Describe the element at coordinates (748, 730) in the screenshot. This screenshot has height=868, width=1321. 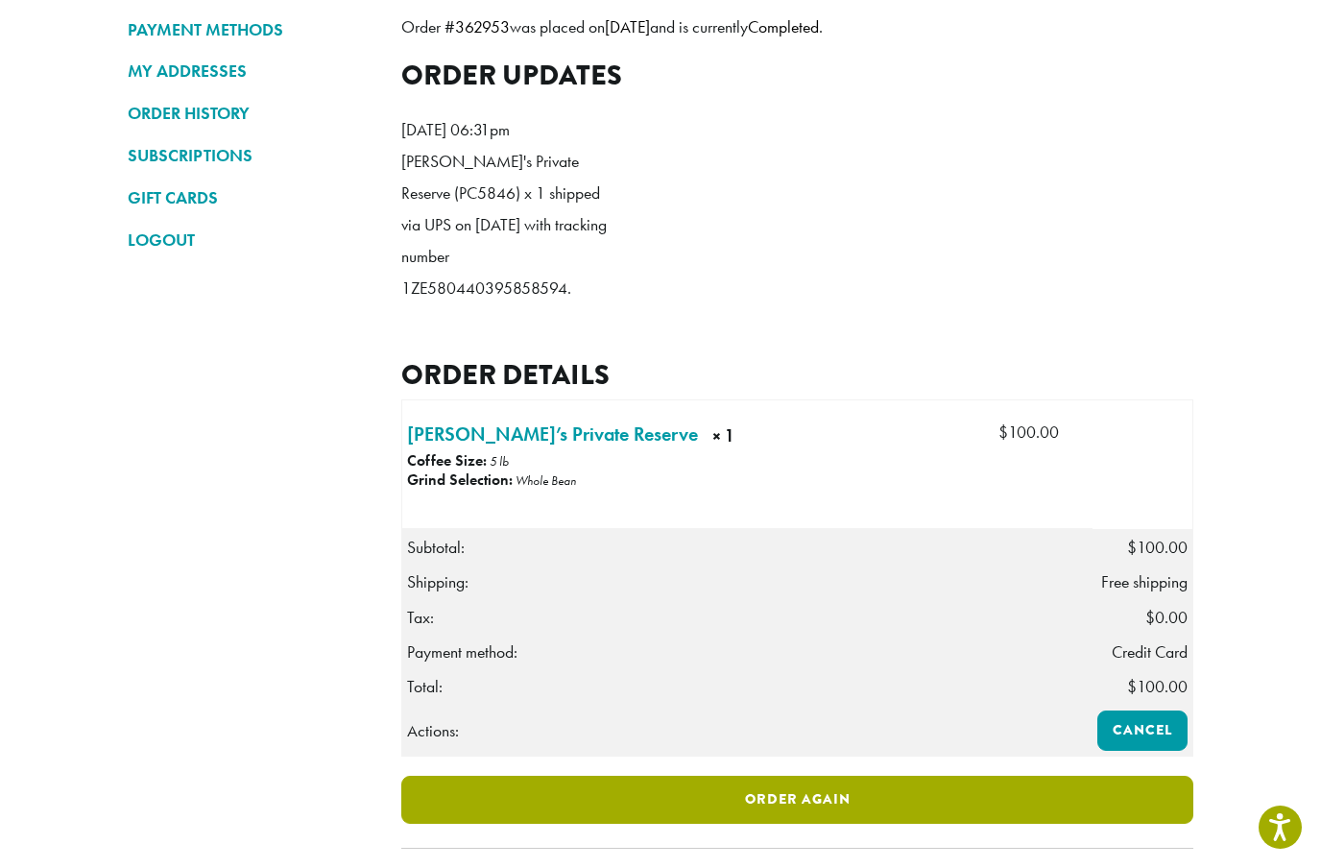
I see `th: Actions:` at that location.